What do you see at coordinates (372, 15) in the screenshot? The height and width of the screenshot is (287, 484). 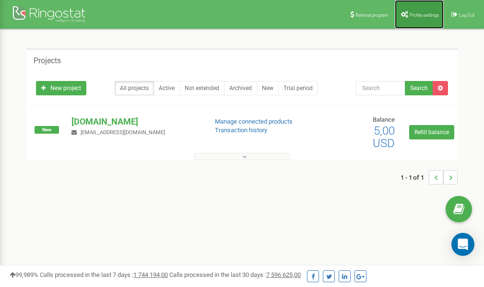 I see `span: Referral program` at bounding box center [372, 15].